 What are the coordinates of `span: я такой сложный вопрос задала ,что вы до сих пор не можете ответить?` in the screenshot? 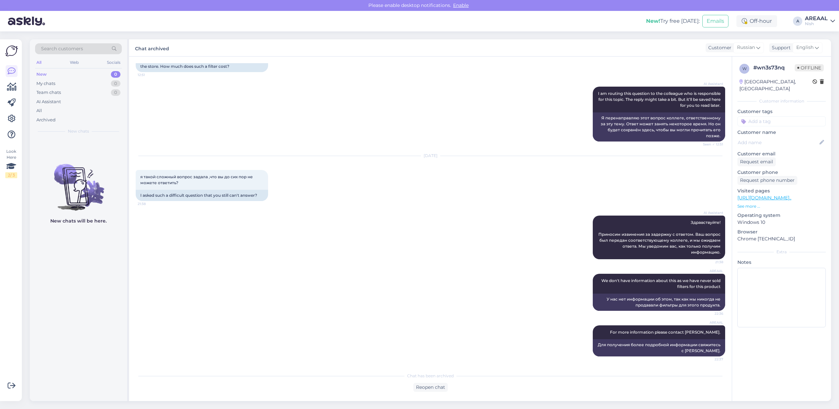 It's located at (197, 180).